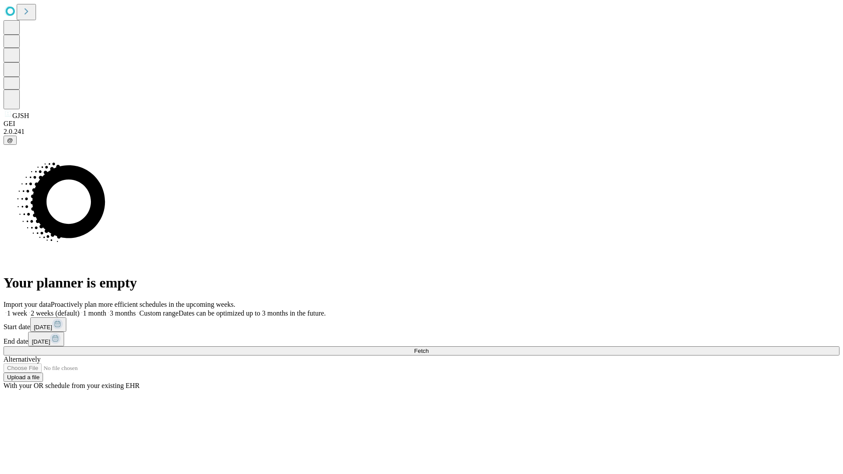 The width and height of the screenshot is (843, 474). I want to click on span: Alternatively, so click(22, 359).